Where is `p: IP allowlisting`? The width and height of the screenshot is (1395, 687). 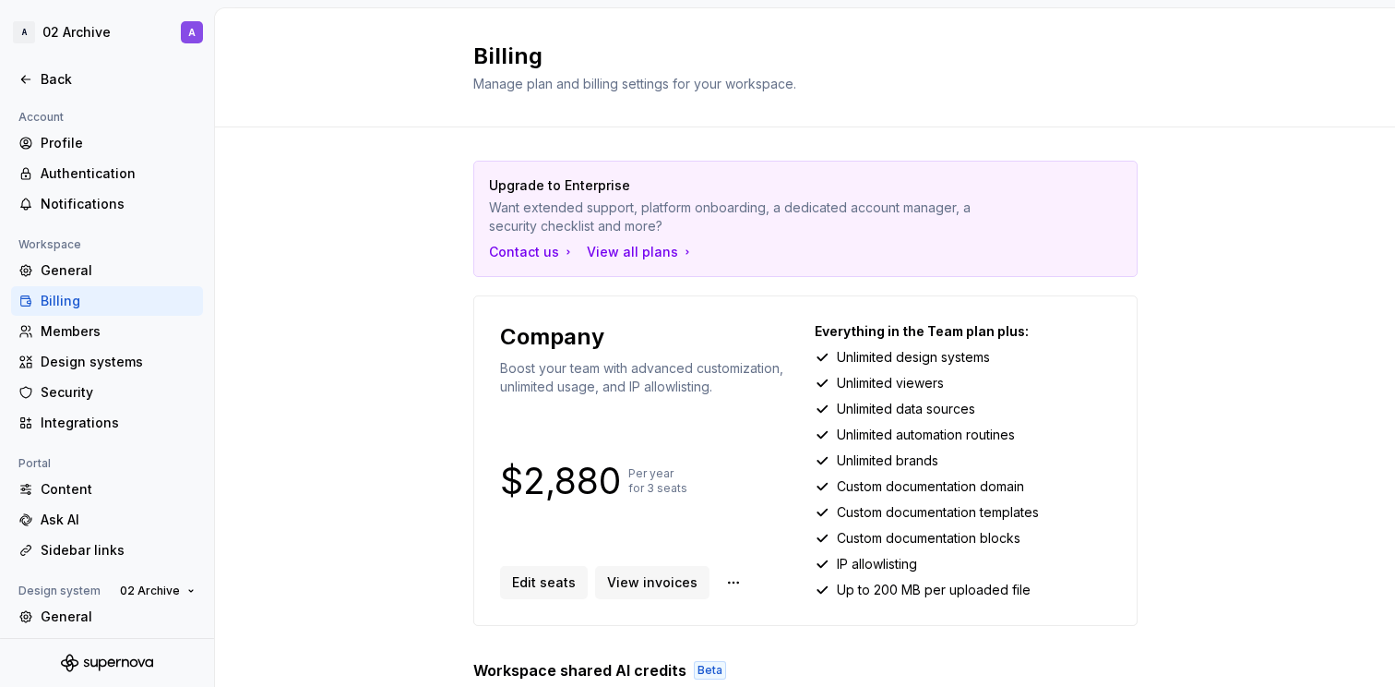
p: IP allowlisting is located at coordinates (877, 564).